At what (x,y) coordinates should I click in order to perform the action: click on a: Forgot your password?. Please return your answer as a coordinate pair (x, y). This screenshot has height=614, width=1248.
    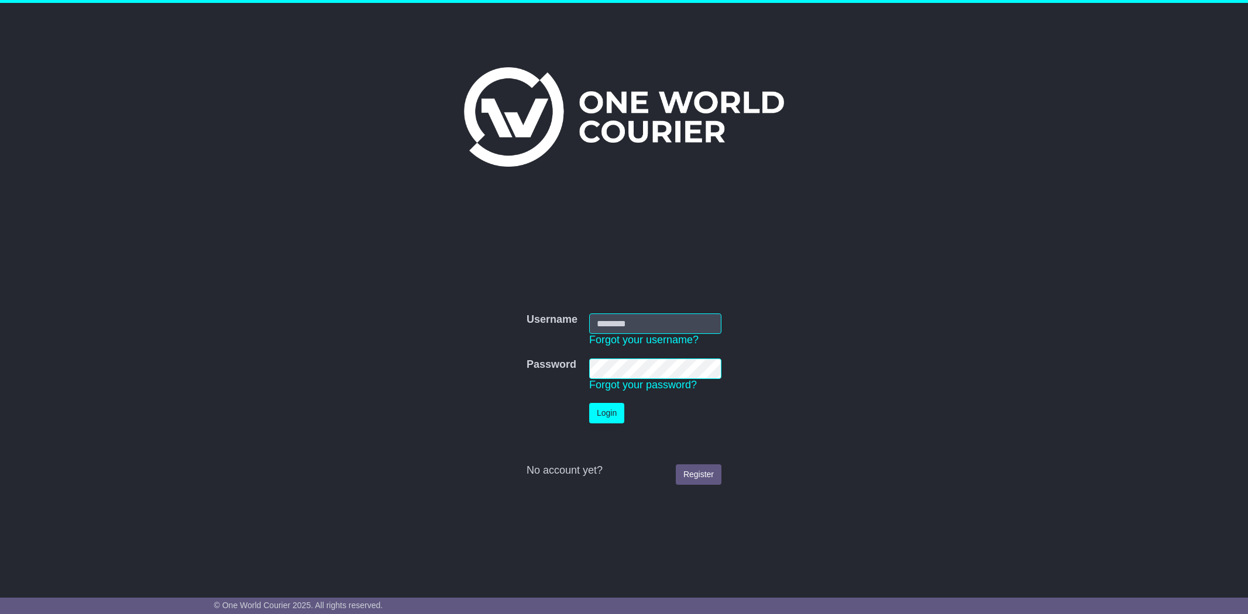
    Looking at the image, I should click on (643, 385).